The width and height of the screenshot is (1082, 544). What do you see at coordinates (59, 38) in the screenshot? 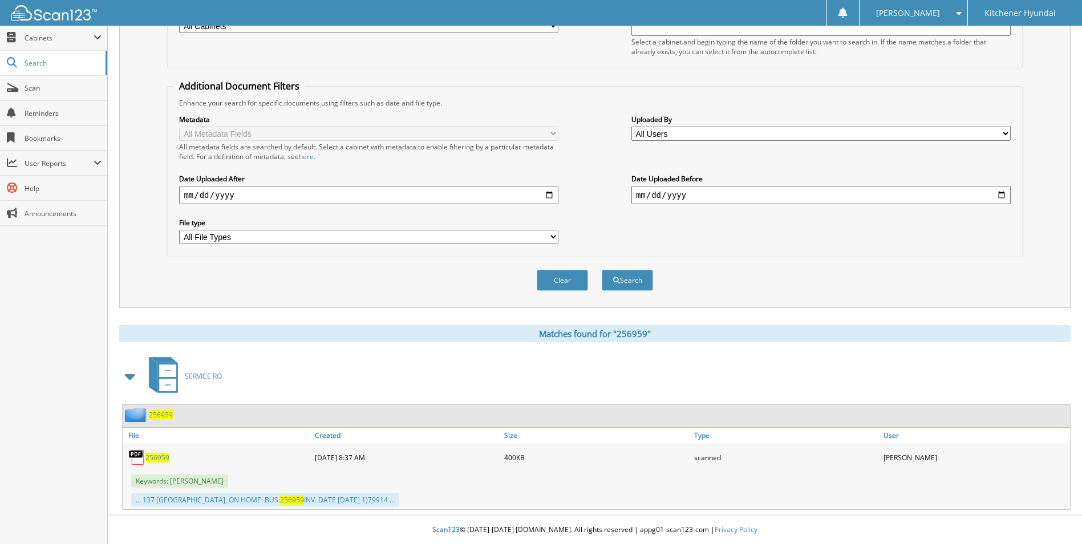
I see `span: Cabinets` at bounding box center [59, 38].